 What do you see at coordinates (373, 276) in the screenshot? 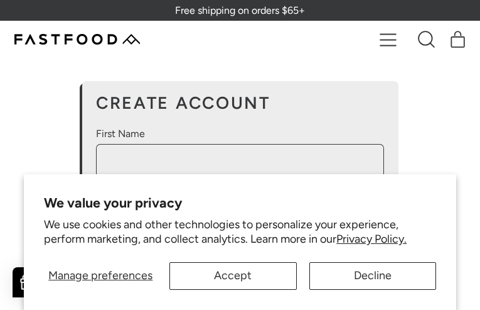
I see `button: Decline` at bounding box center [373, 276].